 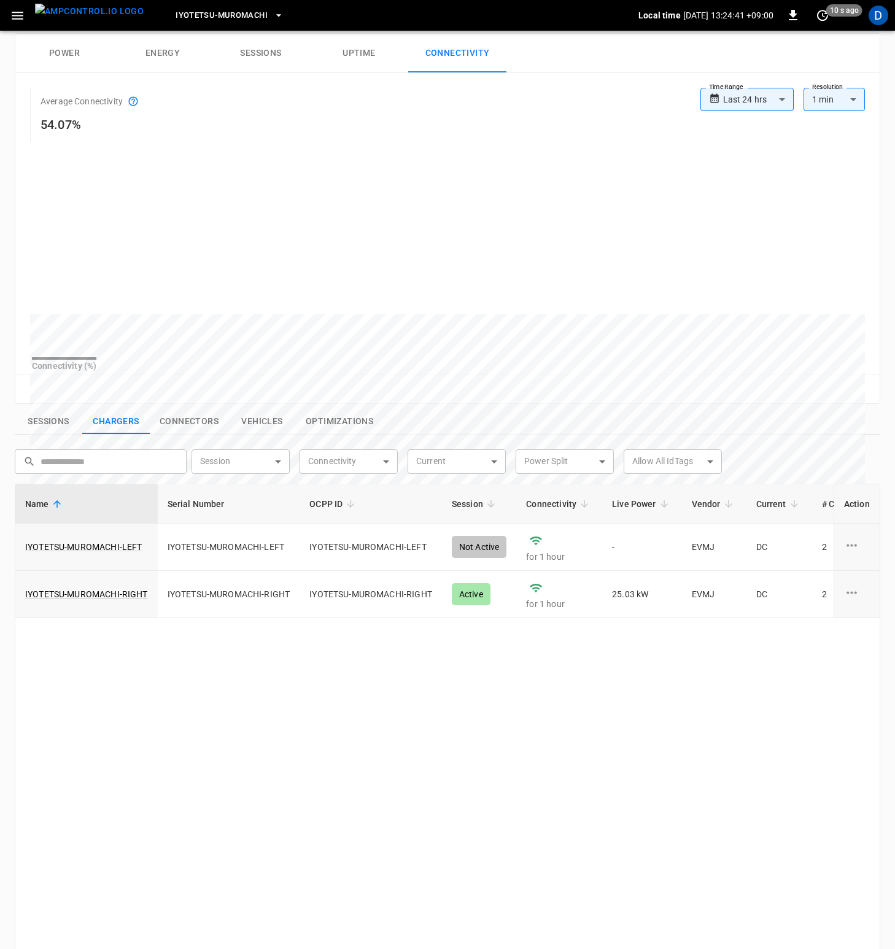 I want to click on button: Iyotetsu-Muromachi, so click(x=229, y=15).